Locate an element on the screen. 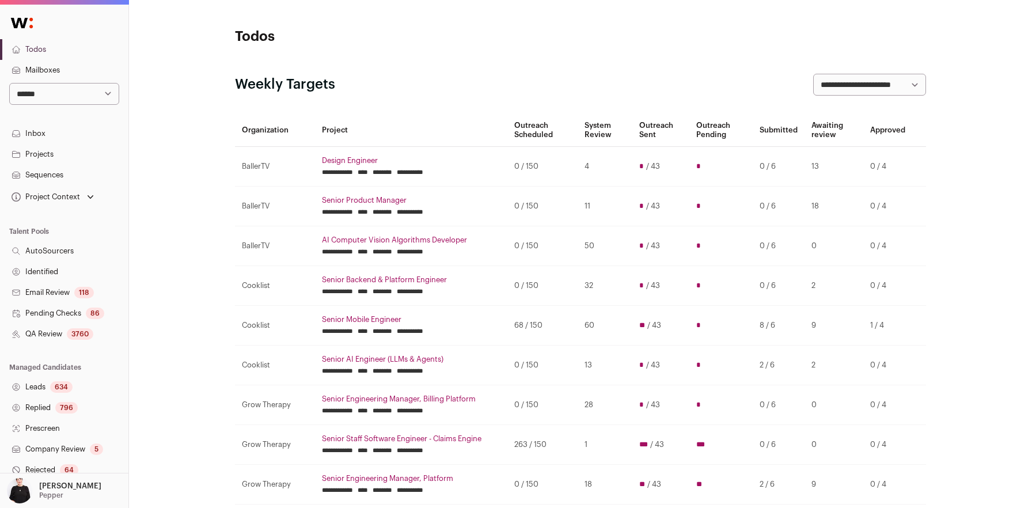 The width and height of the screenshot is (1032, 508). a: AI Computer Vision Algorithms Developer is located at coordinates (411, 240).